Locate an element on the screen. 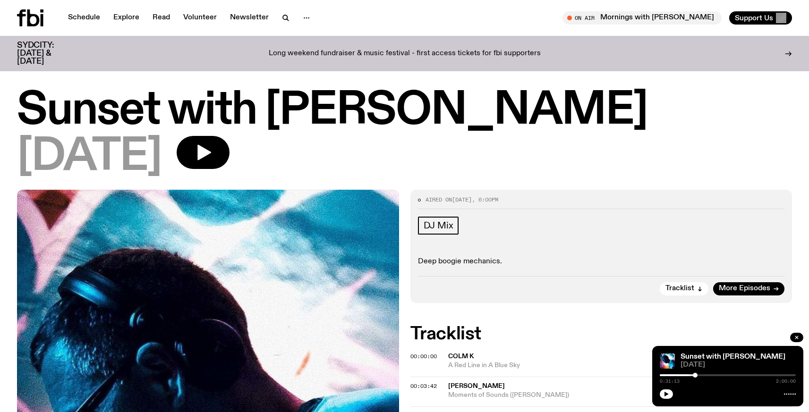 This screenshot has width=809, height=412. button: Support Us is located at coordinates (760, 18).